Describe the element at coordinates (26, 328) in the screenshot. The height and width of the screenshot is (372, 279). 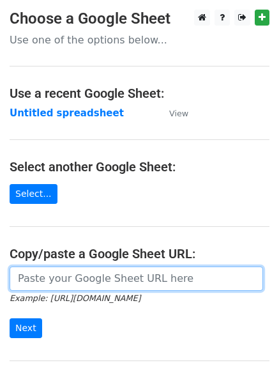
I see `input: Next` at that location.